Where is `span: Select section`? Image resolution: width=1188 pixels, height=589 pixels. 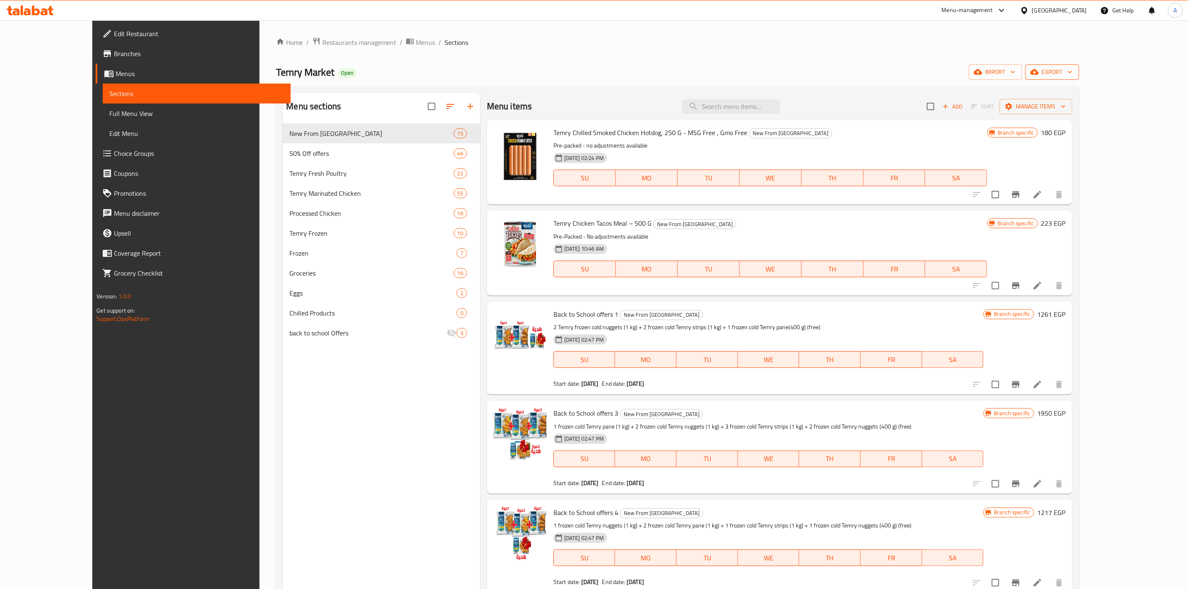 span: Select section is located at coordinates (931, 106).